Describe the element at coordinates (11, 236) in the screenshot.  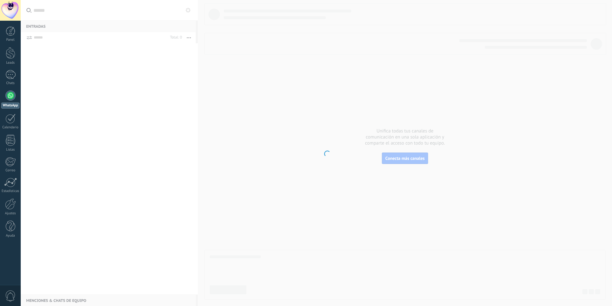
I see `div: Ayuda` at that location.